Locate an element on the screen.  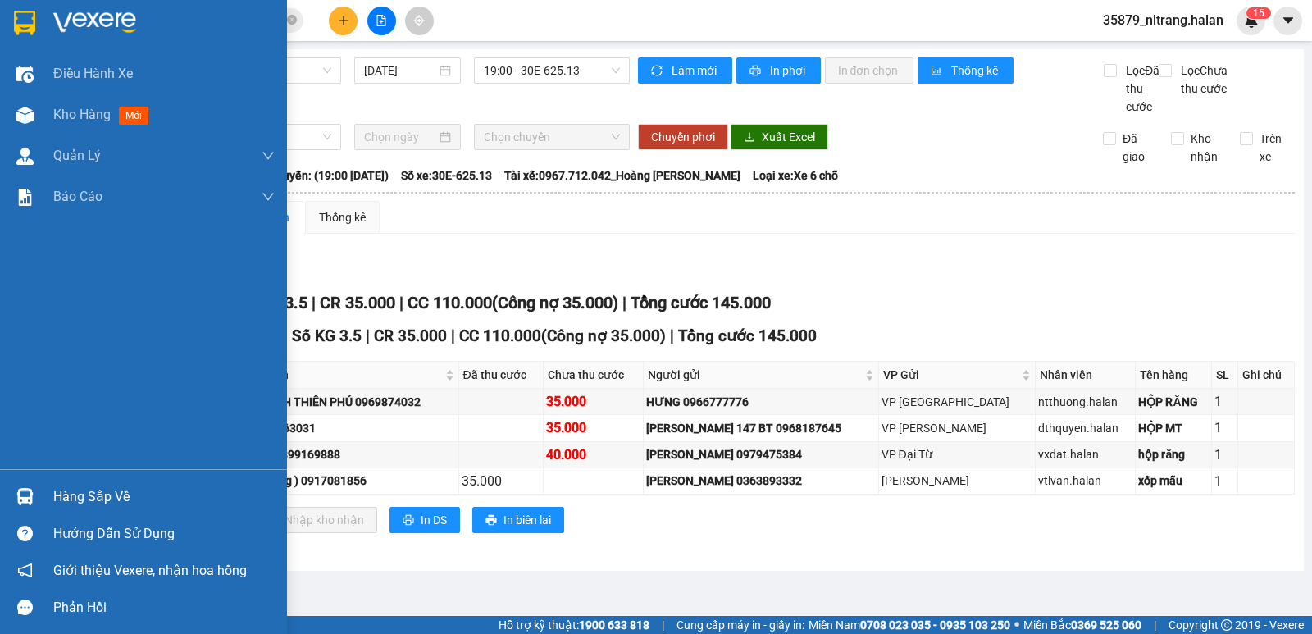
td: VP Bắc Sơn is located at coordinates (957, 402).